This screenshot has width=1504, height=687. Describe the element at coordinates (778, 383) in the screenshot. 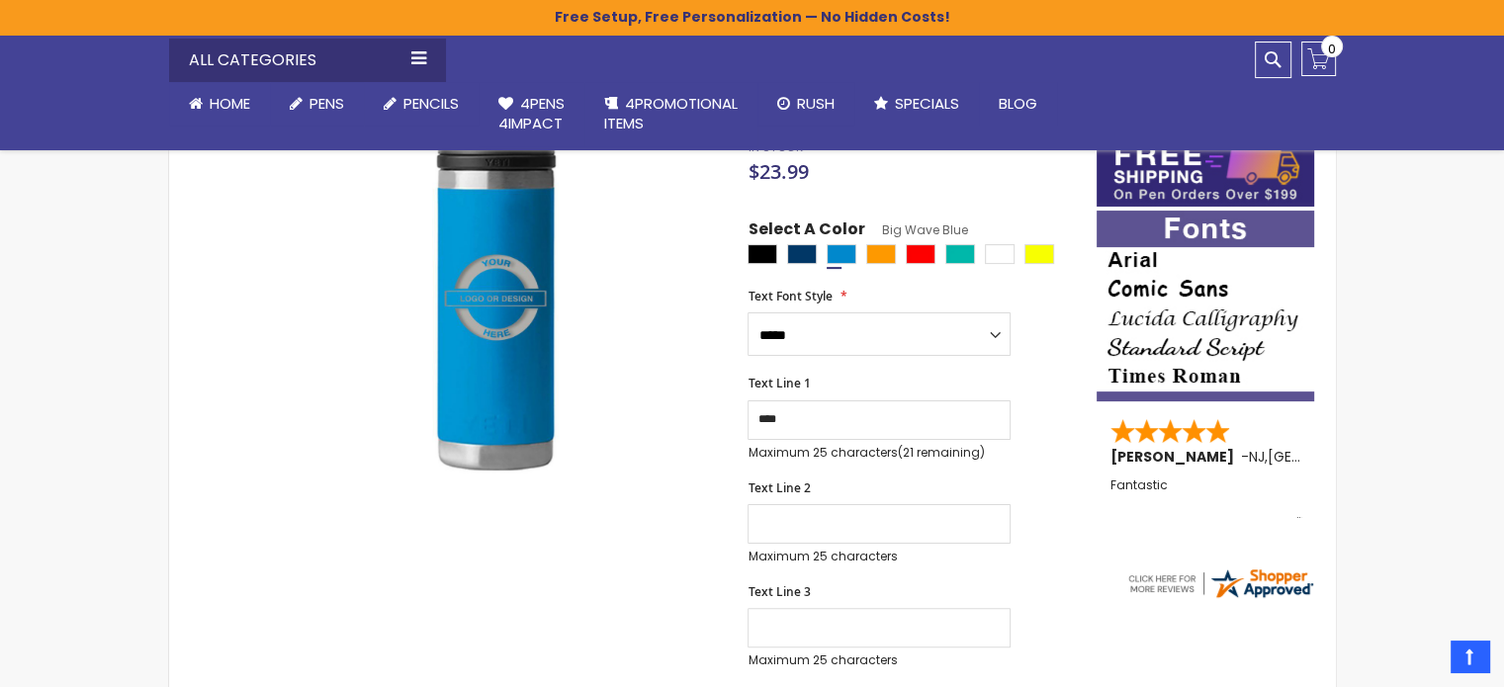

I see `span: Text Line 1` at that location.